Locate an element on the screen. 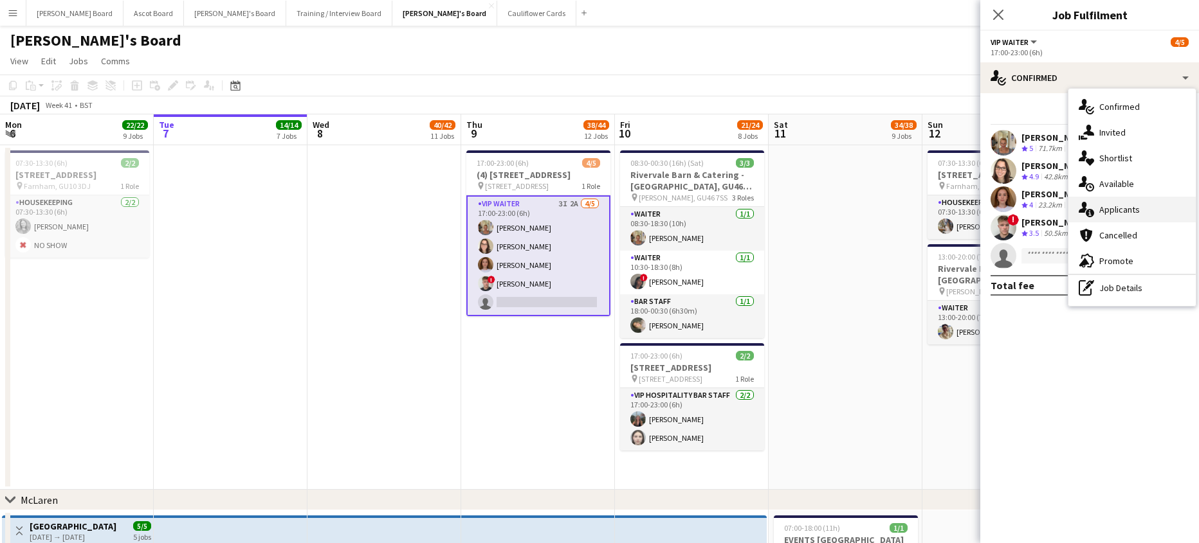 The image size is (1199, 543). span: 12 is located at coordinates (934, 133).